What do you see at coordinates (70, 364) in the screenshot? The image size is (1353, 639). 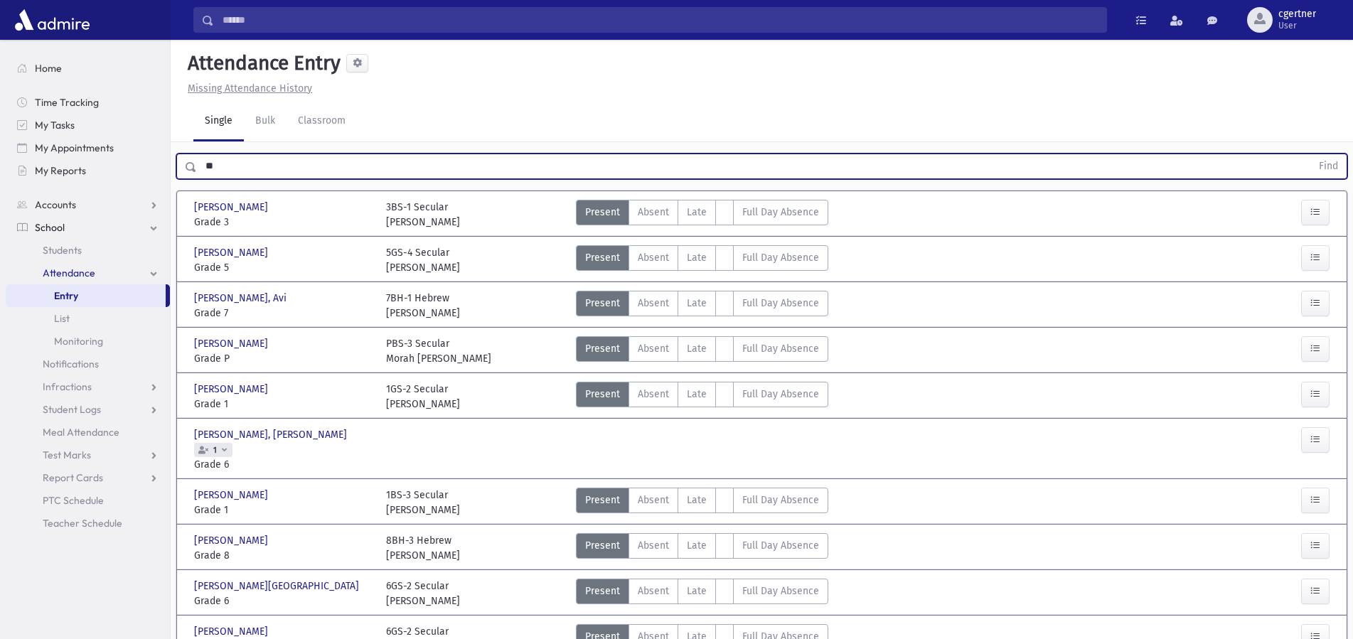 I see `span: Notifications` at bounding box center [70, 364].